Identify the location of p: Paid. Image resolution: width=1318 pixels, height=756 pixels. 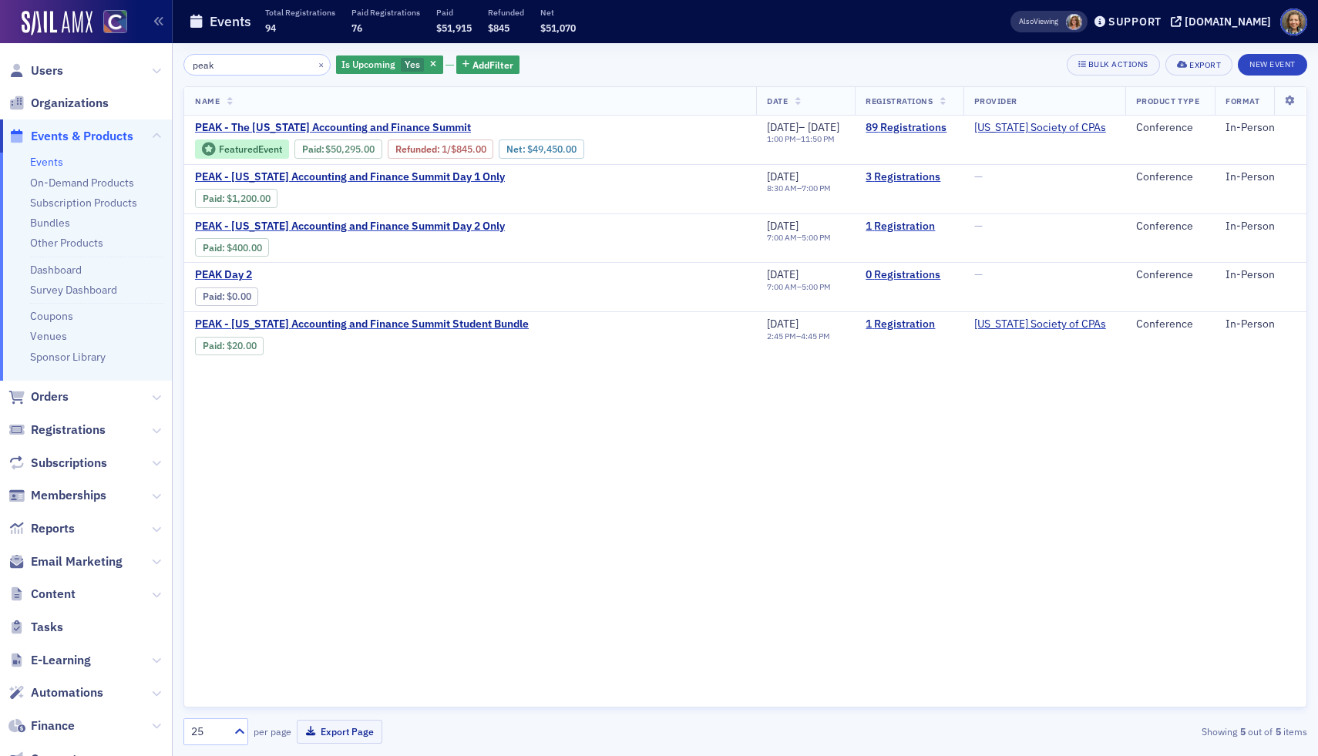
(454, 12).